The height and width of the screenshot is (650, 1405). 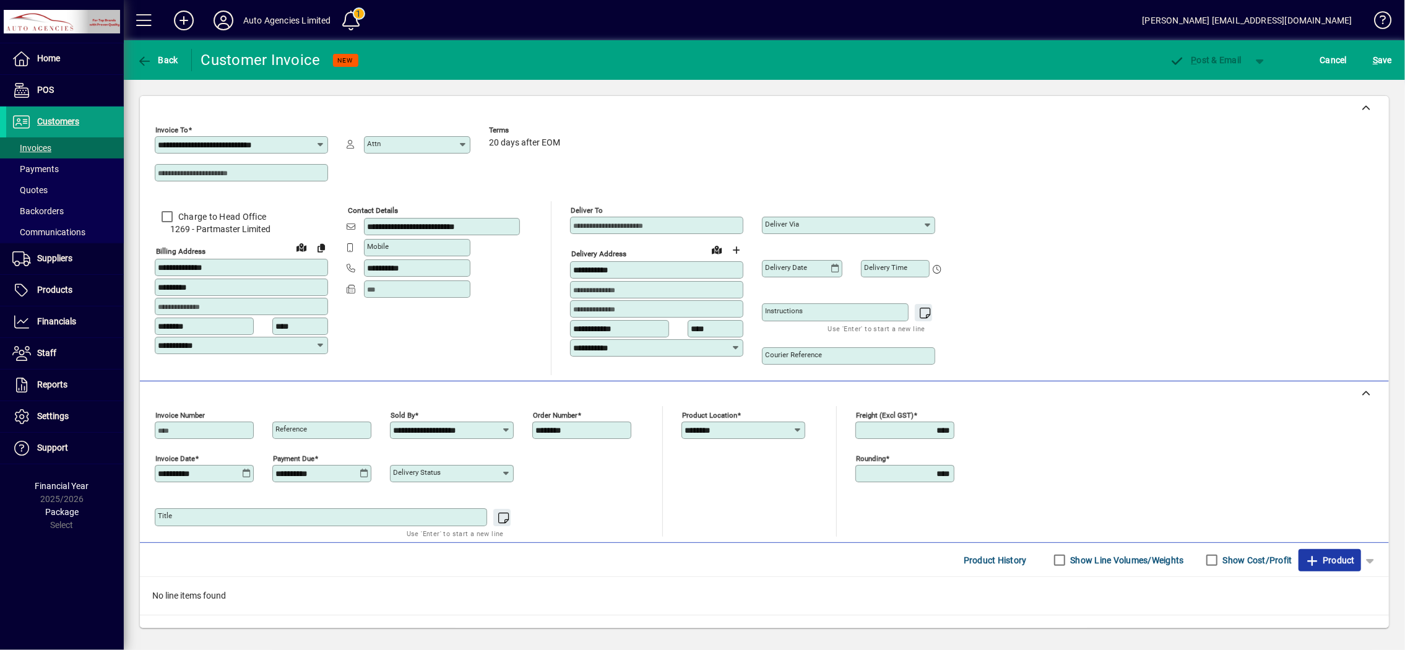 I want to click on mat-label: Product location, so click(x=709, y=415).